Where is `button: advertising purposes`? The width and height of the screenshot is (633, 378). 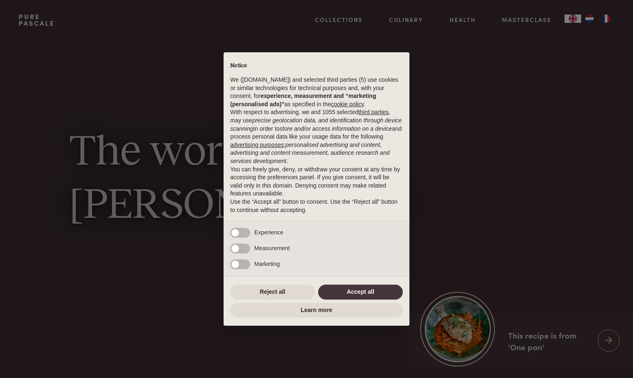 button: advertising purposes is located at coordinates (257, 145).